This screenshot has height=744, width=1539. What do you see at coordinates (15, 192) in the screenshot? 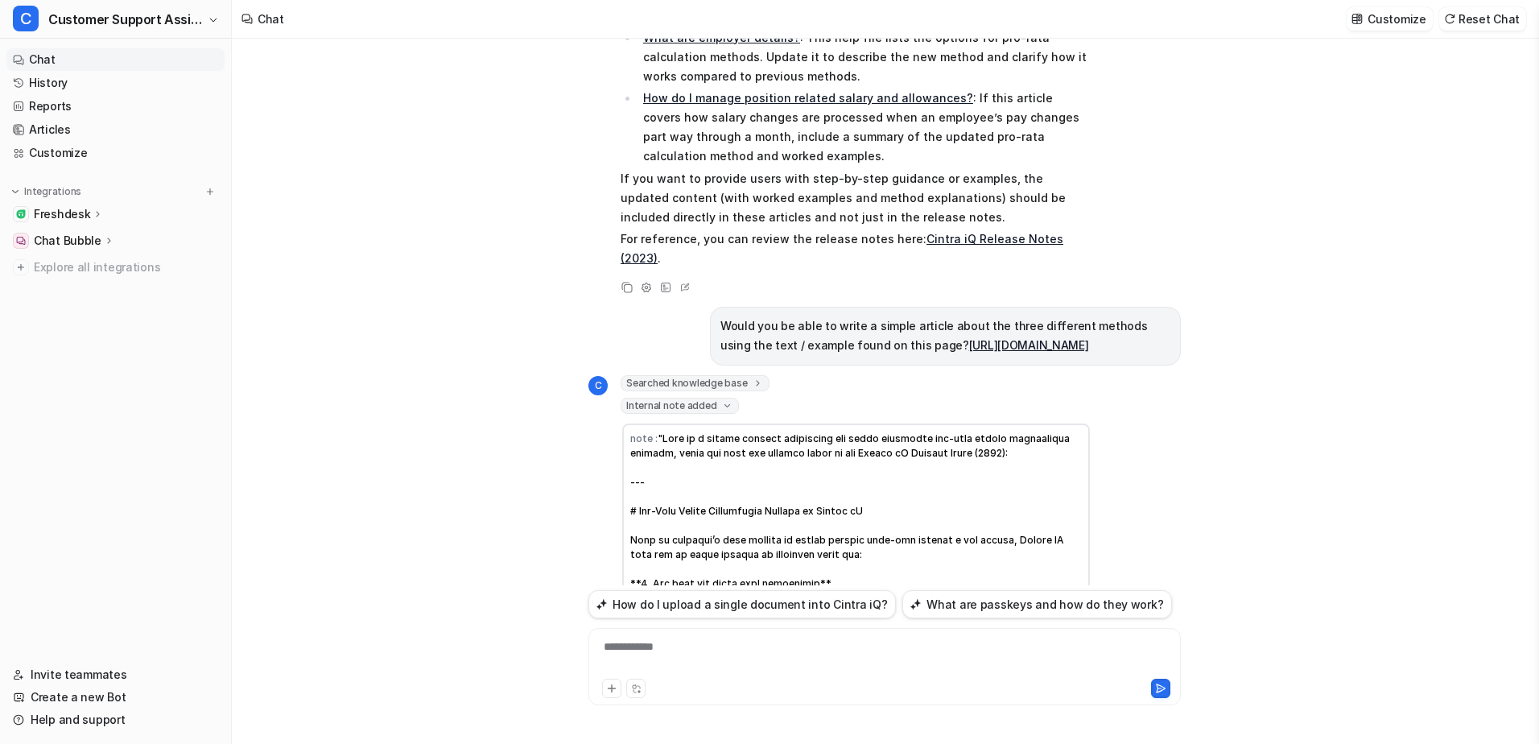
I see `img: expand menu` at bounding box center [15, 192].